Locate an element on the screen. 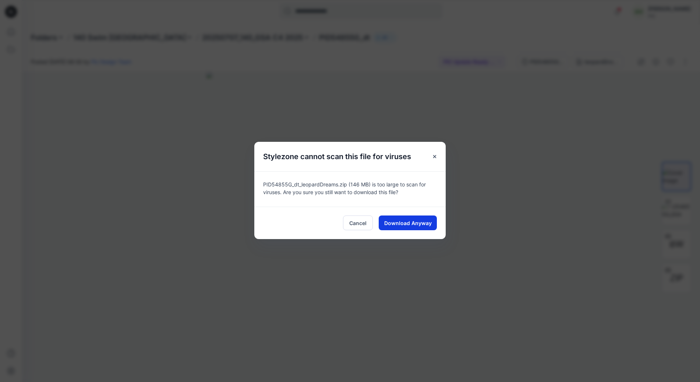  h5: Stylezone cannot scan this file for viruses is located at coordinates (337, 156).